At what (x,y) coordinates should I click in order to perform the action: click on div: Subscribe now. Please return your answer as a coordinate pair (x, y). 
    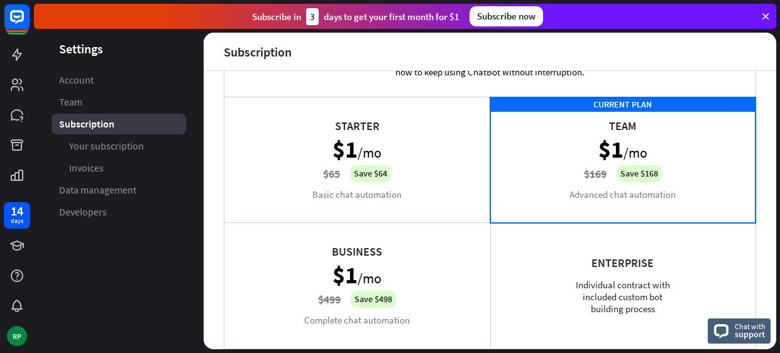
    Looking at the image, I should click on (506, 16).